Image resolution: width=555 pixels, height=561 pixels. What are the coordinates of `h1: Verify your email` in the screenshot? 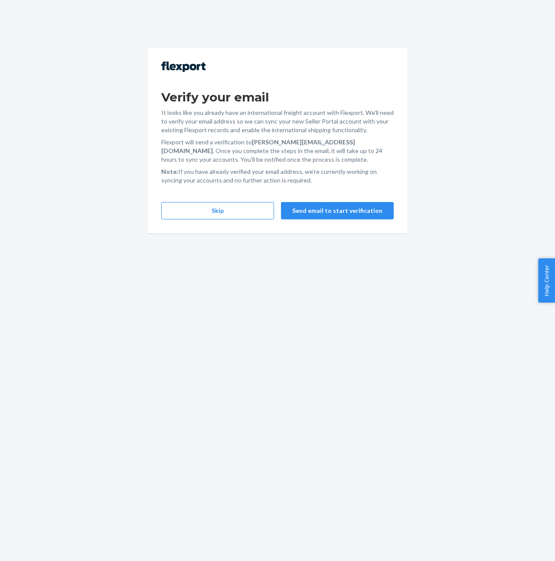 It's located at (277, 97).